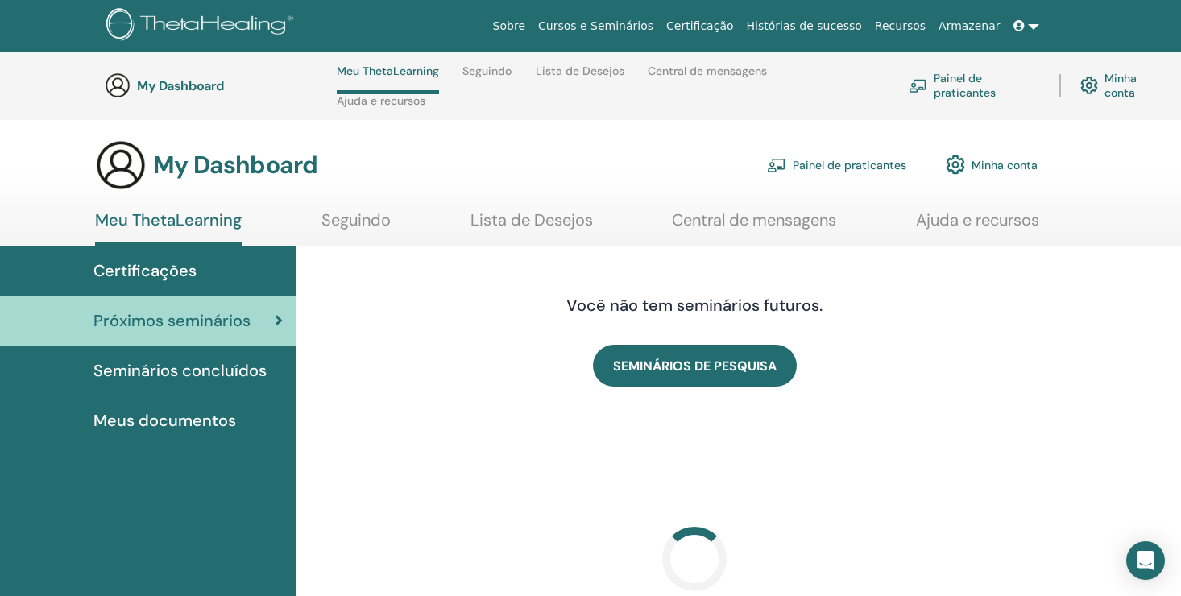 The width and height of the screenshot is (1181, 596). What do you see at coordinates (1145, 561) in the screenshot?
I see `div: Open Intercom Messenger` at bounding box center [1145, 561].